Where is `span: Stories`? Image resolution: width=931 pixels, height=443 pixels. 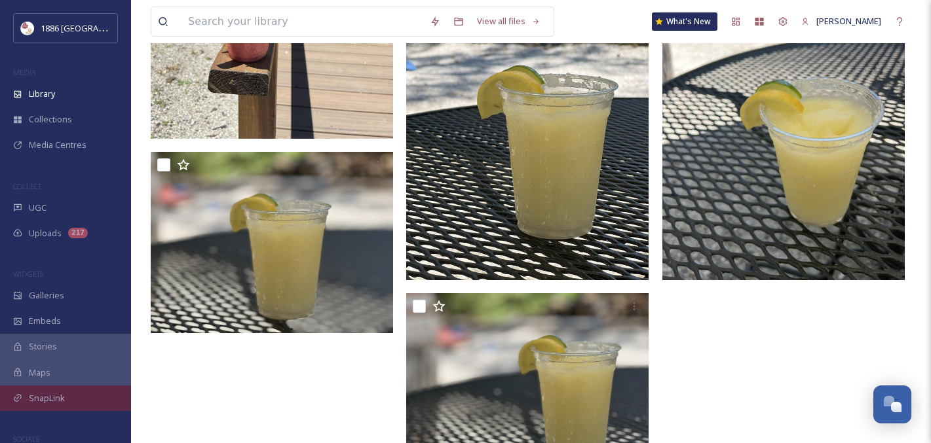 span: Stories is located at coordinates (43, 346).